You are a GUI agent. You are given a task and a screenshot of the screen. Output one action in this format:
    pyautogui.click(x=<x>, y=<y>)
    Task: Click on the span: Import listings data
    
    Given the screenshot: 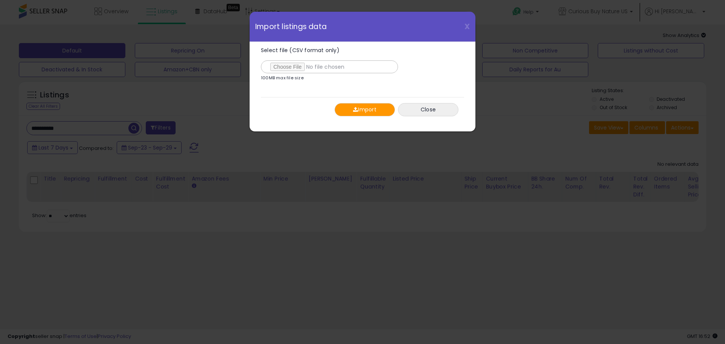 What is the action you would take?
    pyautogui.click(x=291, y=26)
    